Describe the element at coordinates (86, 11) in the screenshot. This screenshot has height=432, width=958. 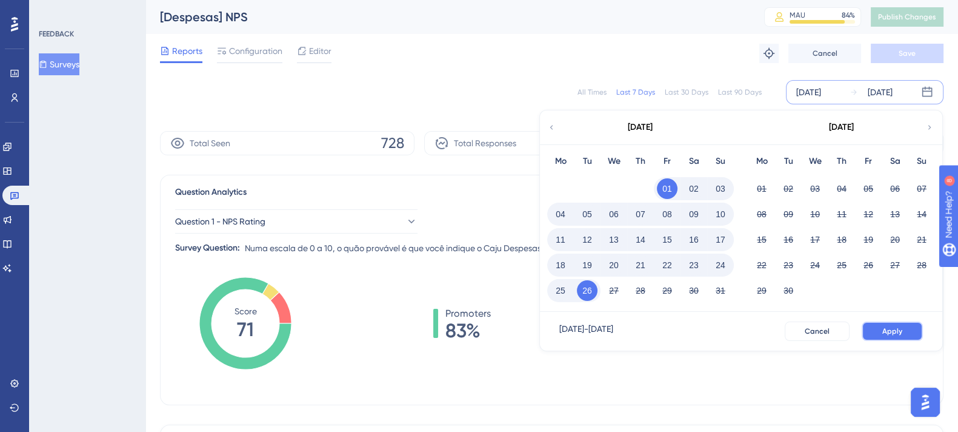
I see `div: 8` at that location.